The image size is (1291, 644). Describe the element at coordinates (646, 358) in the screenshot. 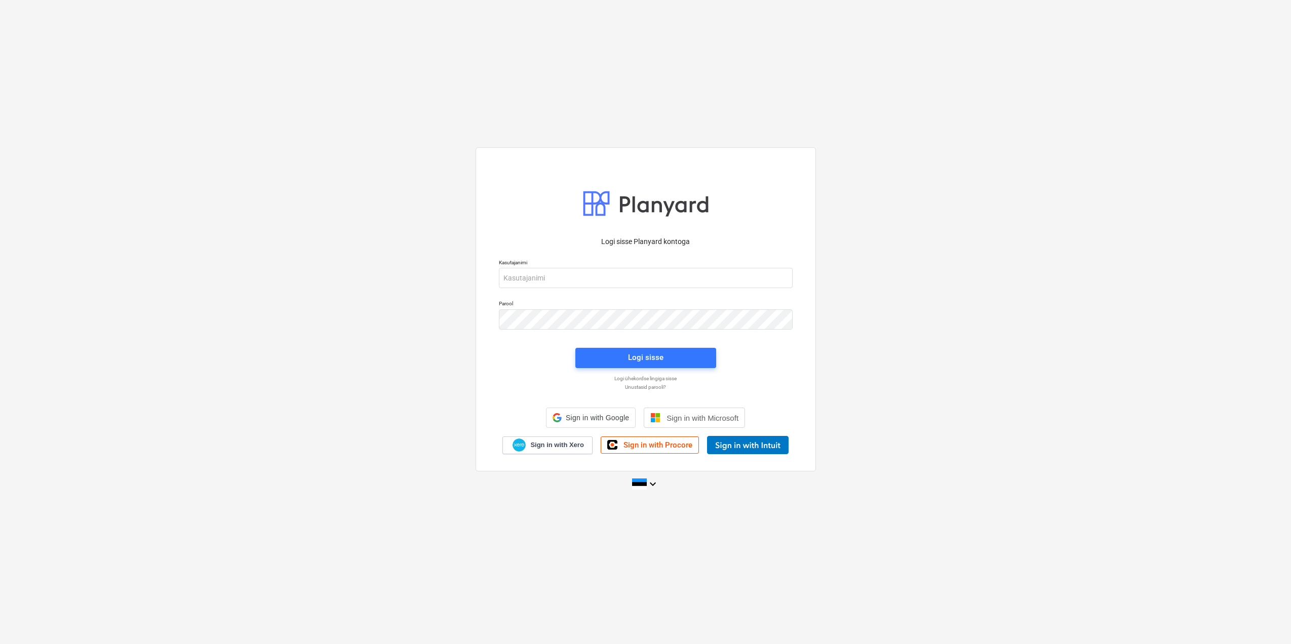

I see `button: Logi sisse` at that location.